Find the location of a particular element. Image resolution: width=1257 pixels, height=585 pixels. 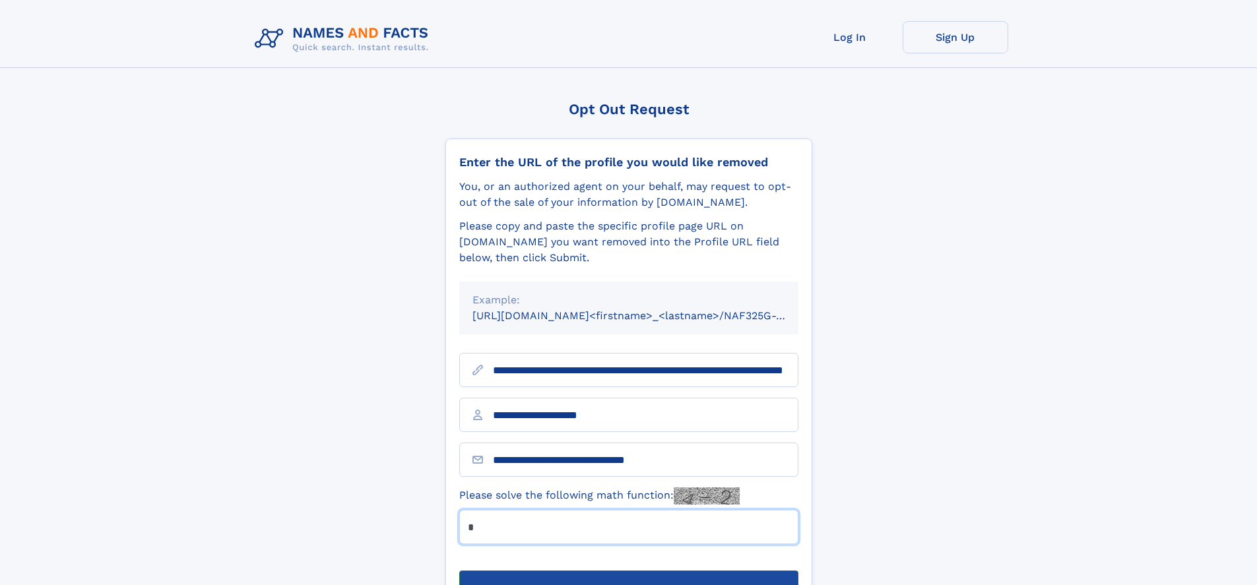

div: You, or an authorized agent on your behalf, may request to opt-out of the sale of your informatio... is located at coordinates (629, 195).